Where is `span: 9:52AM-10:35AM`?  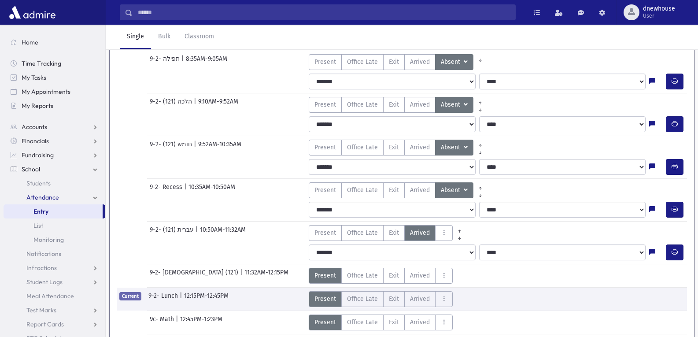 span: 9:52AM-10:35AM is located at coordinates (220, 148).